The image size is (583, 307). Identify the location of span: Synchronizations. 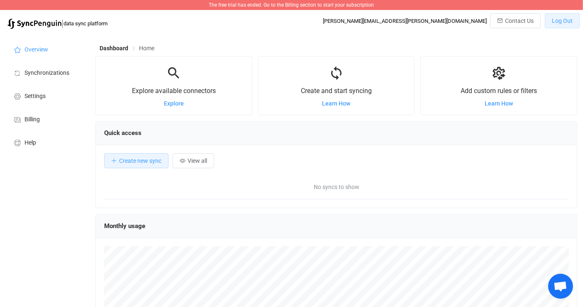
(47, 73).